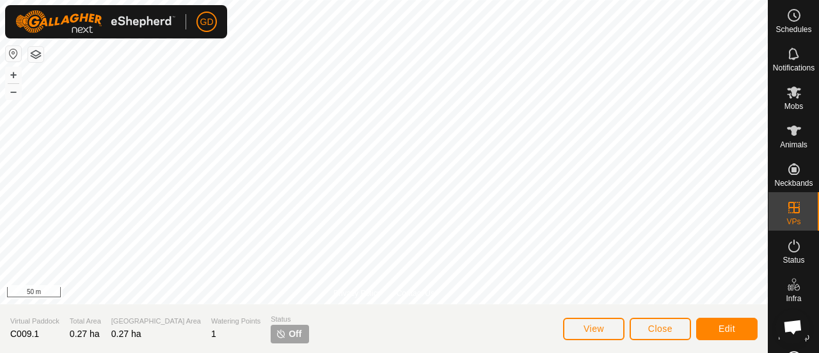  I want to click on span: Close, so click(661, 328).